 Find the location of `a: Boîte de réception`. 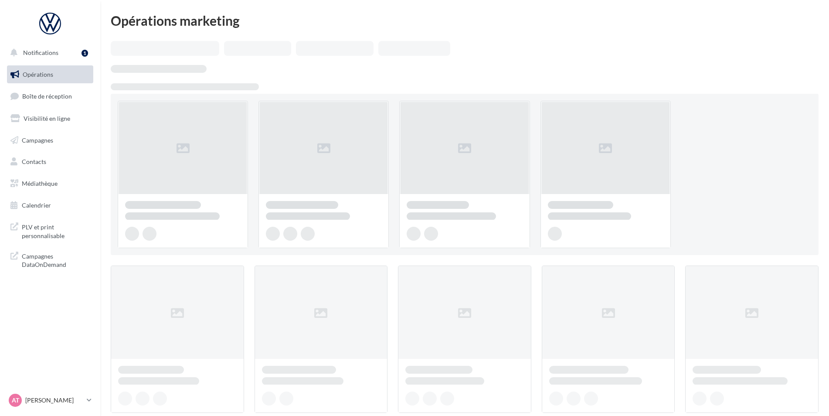

a: Boîte de réception is located at coordinates (50, 96).